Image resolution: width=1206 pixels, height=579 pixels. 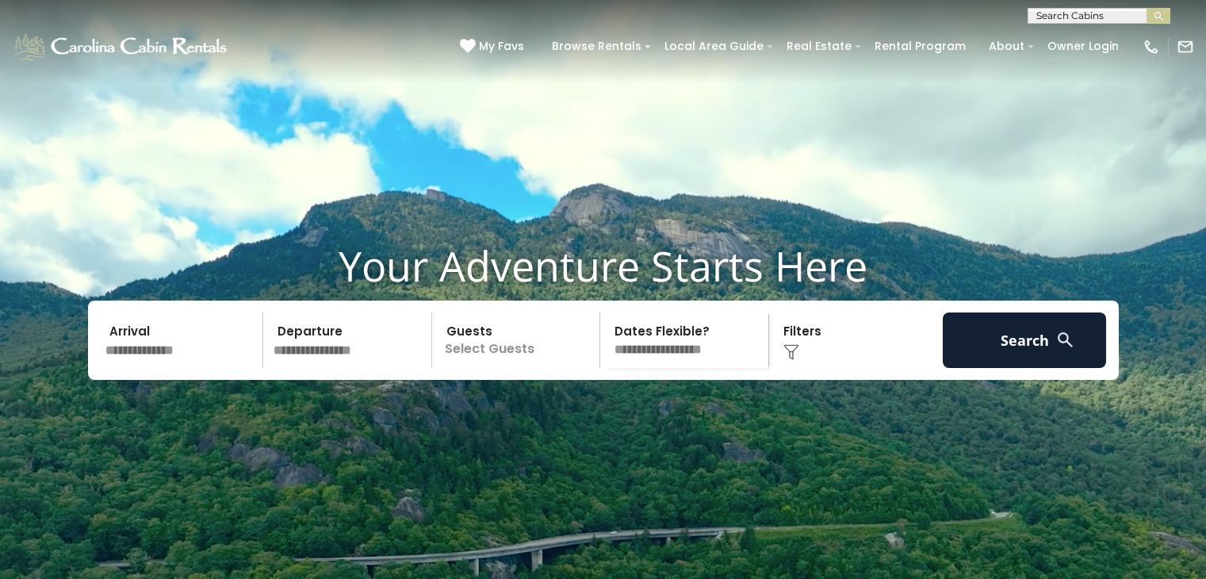 What do you see at coordinates (1065, 339) in the screenshot?
I see `img: search-regular-white.png` at bounding box center [1065, 339].